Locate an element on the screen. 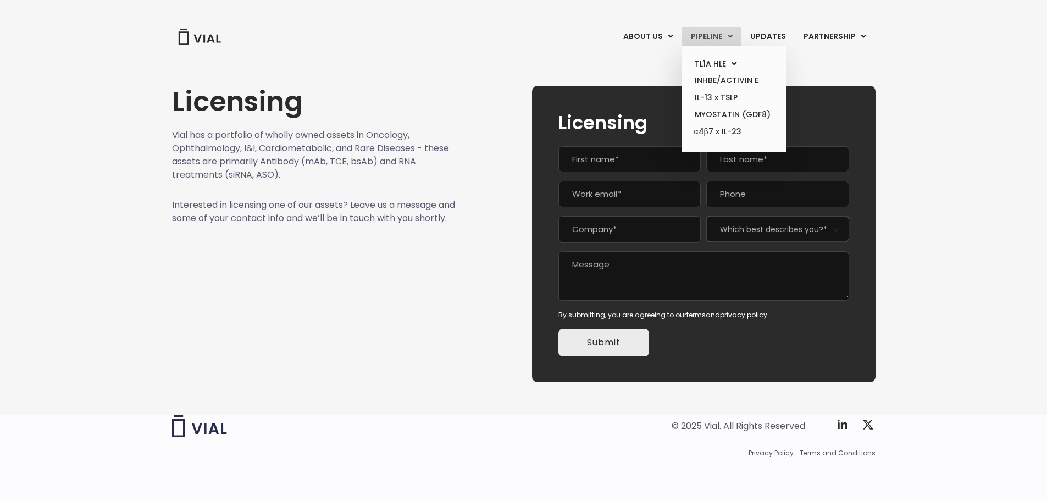 The width and height of the screenshot is (1047, 501). h2: Licensing is located at coordinates (703, 123).